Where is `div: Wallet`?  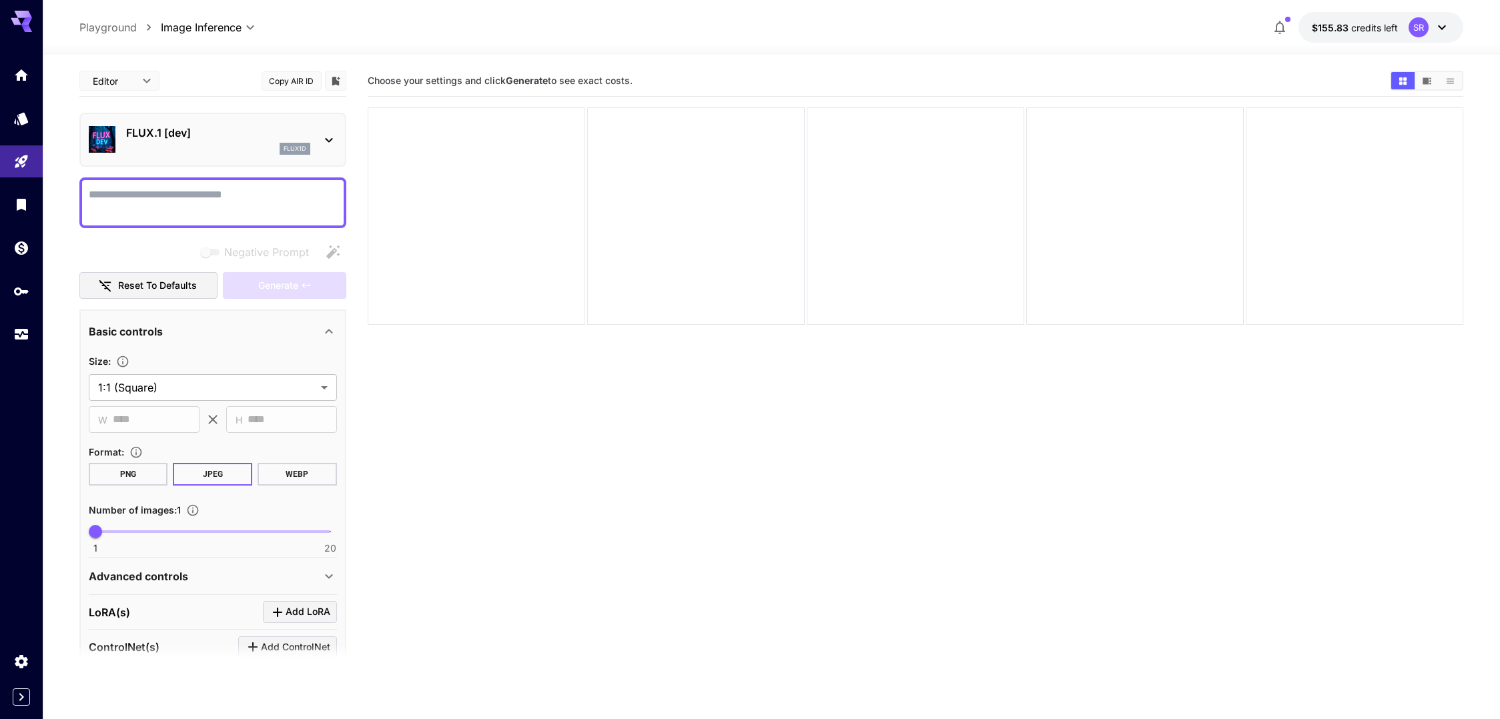 div: Wallet is located at coordinates (21, 247).